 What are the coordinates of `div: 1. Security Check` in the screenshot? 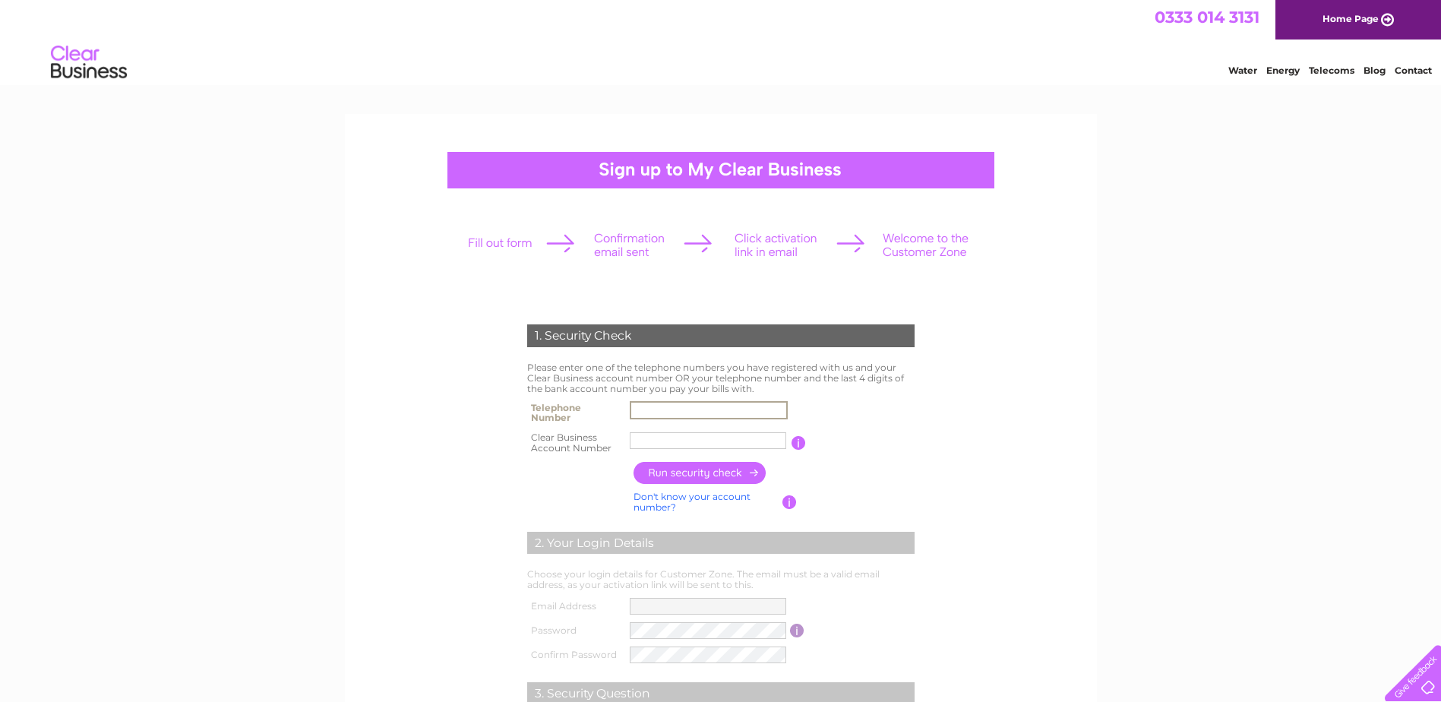 It's located at (721, 336).